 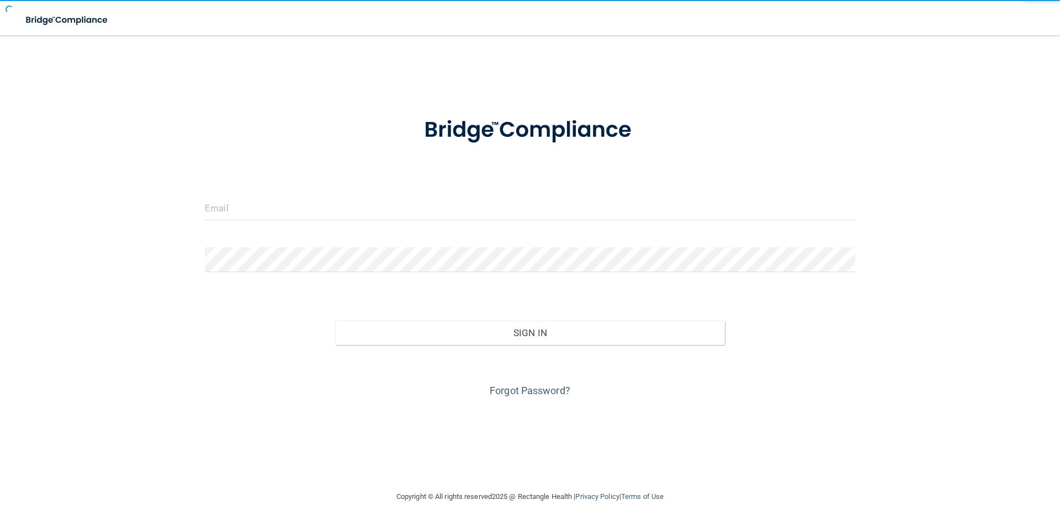 I want to click on div: Copyright © All rights reserved 2025 @ Rectangle Health | |, so click(x=530, y=497).